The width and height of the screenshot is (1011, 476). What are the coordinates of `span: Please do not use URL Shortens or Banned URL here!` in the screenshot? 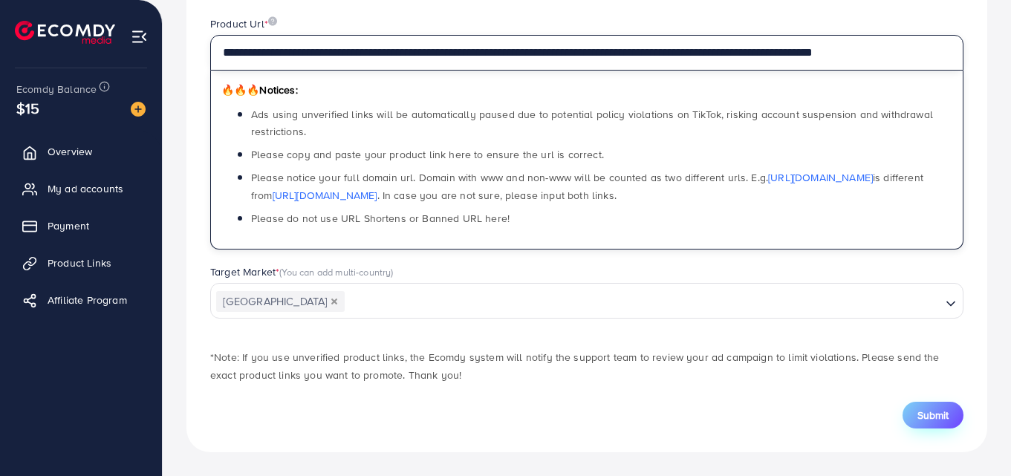 It's located at (380, 218).